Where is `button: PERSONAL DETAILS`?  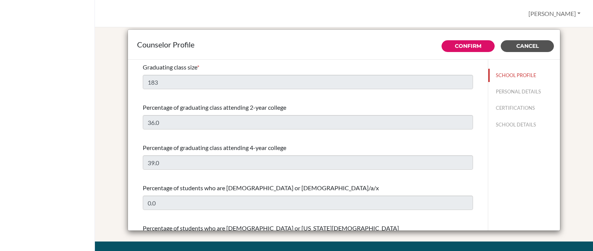
button: PERSONAL DETAILS is located at coordinates (524, 92).